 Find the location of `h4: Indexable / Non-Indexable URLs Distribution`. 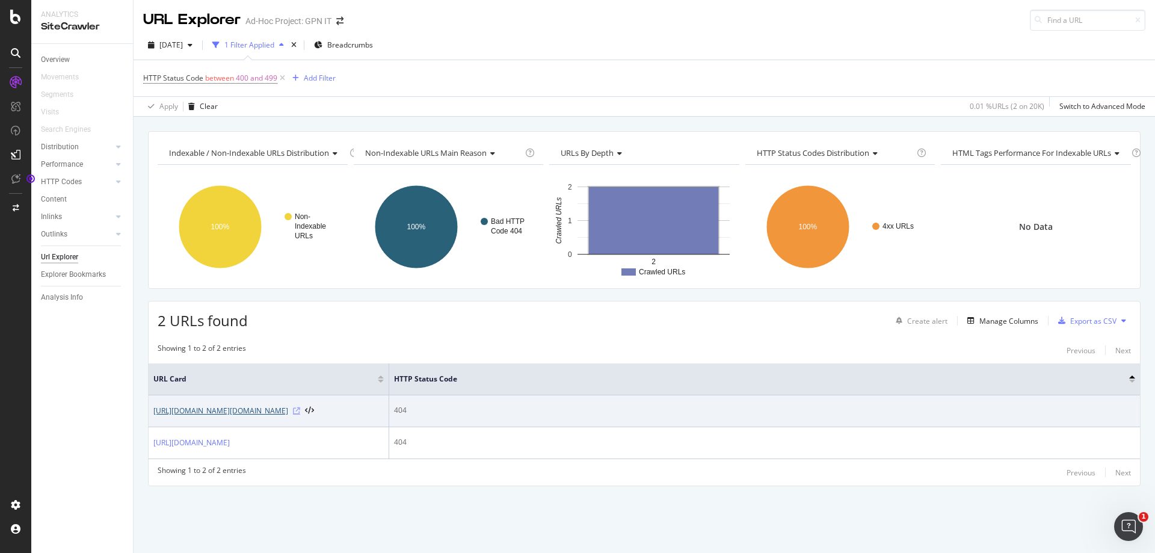

h4: Indexable / Non-Indexable URLs Distribution is located at coordinates (257, 153).